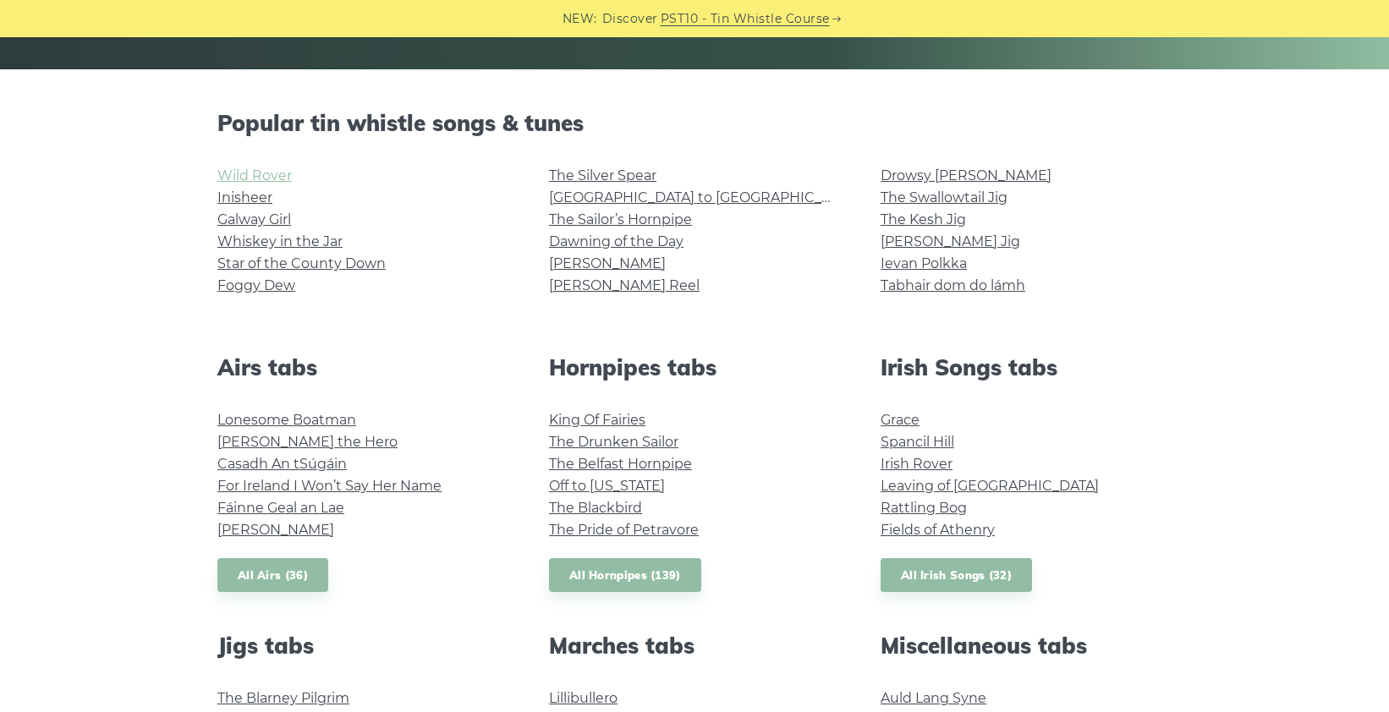 Image resolution: width=1389 pixels, height=712 pixels. What do you see at coordinates (923, 507) in the screenshot?
I see `a: Rattling Bog` at bounding box center [923, 507].